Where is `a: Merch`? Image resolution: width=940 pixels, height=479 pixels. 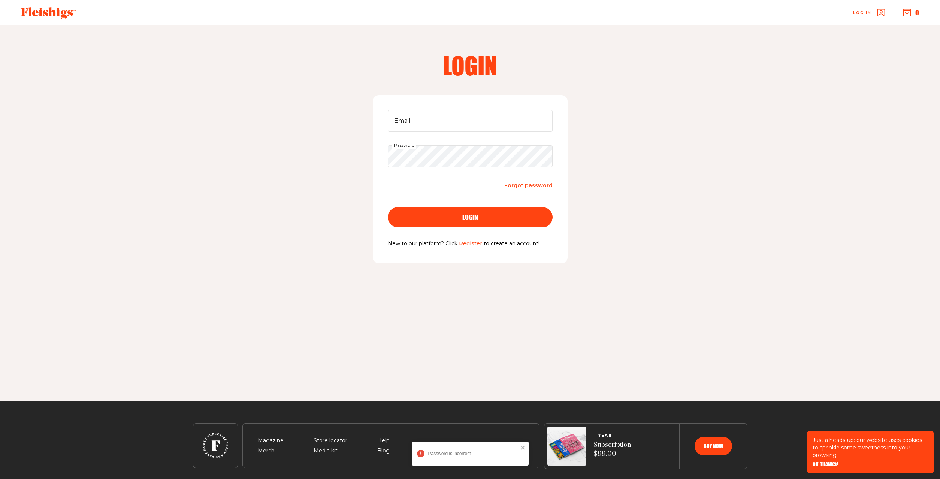
a: Merch is located at coordinates (266, 451).